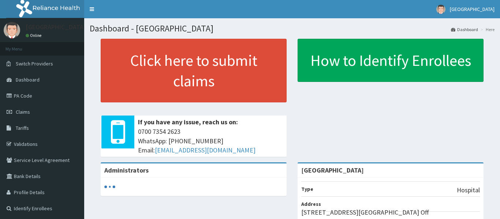  Describe the element at coordinates (390, 60) in the screenshot. I see `a: How to Identify Enrollees` at that location.